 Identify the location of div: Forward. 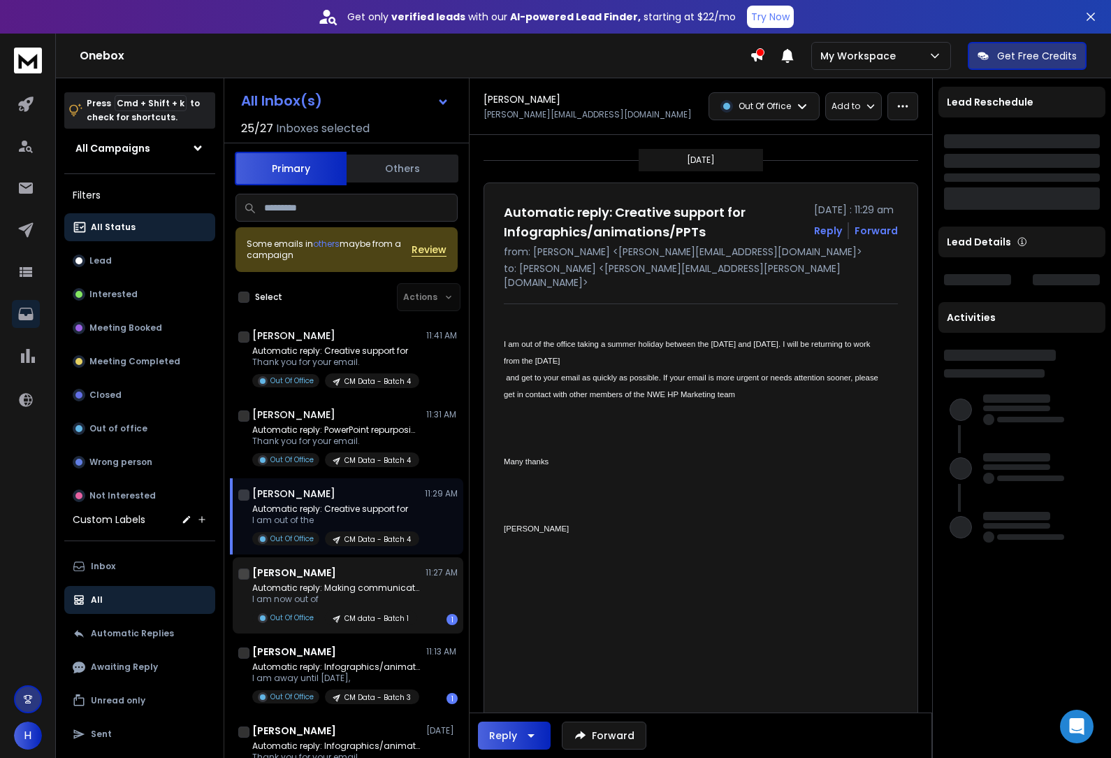
(876, 231).